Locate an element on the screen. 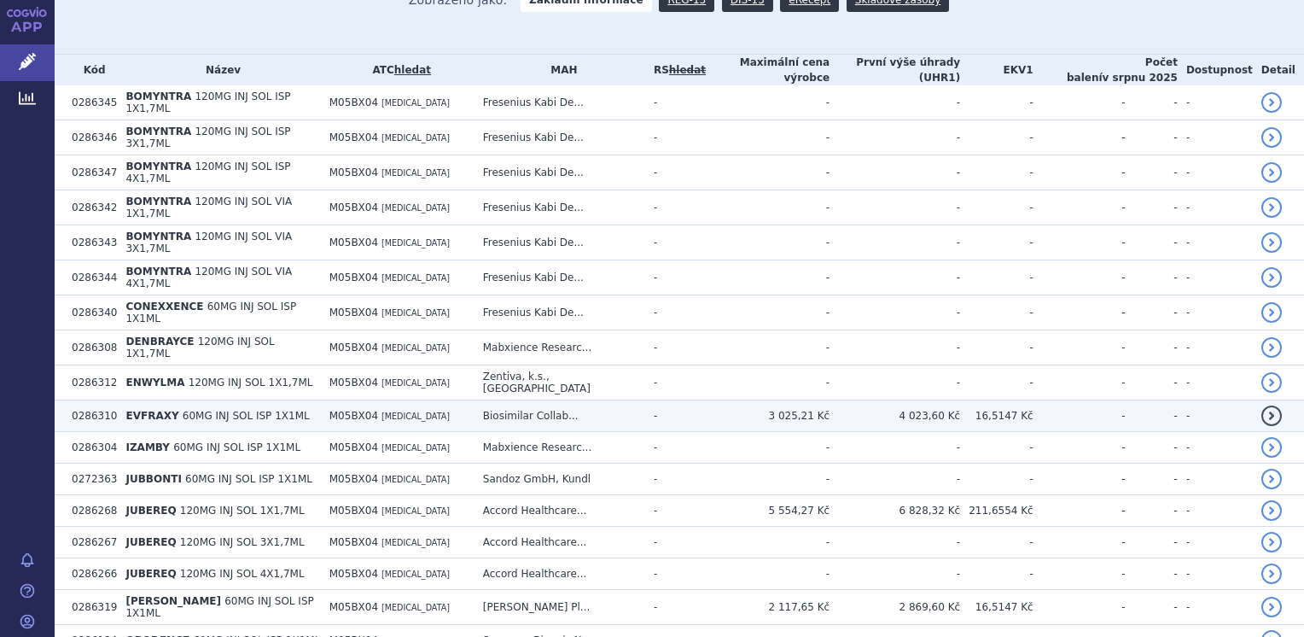 The height and width of the screenshot is (637, 1304). td: Sandoz GmbH, Kundl is located at coordinates (560, 479).